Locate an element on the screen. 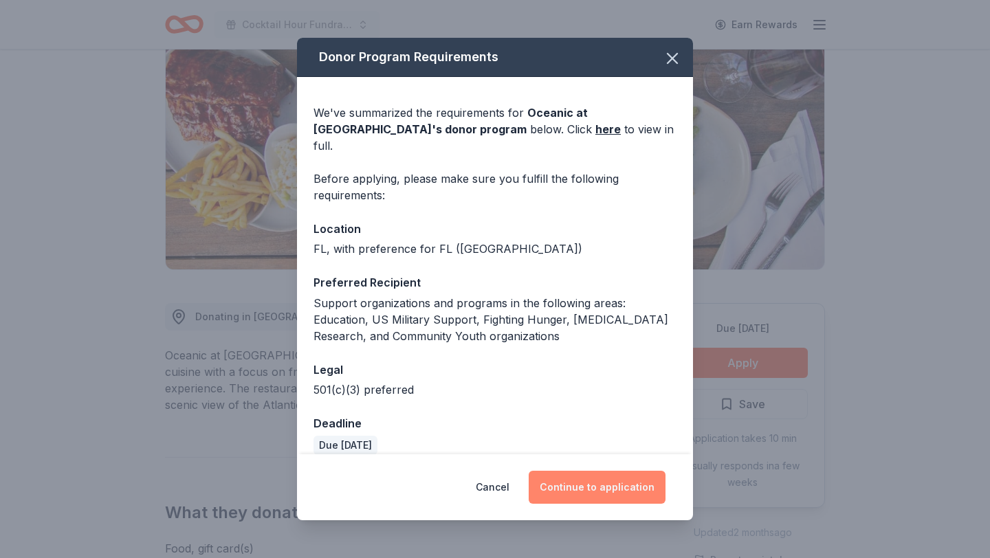  div: Support organizations and programs in the following areas: Education, US Military Support, Fighti... is located at coordinates (495, 320).